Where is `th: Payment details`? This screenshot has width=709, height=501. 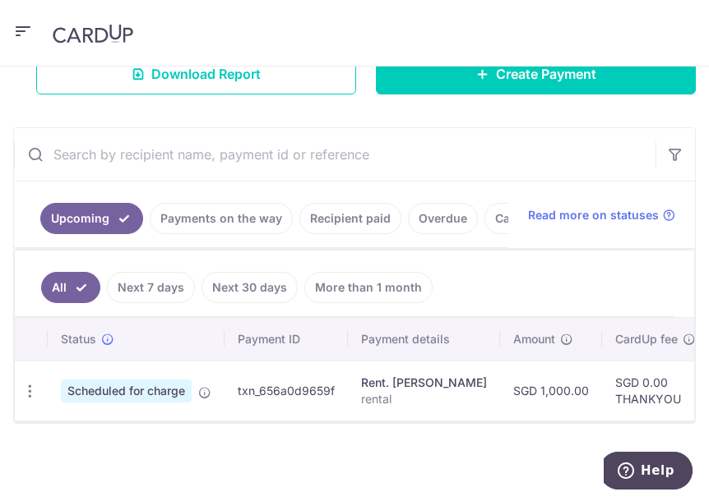 th: Payment details is located at coordinates (423, 340).